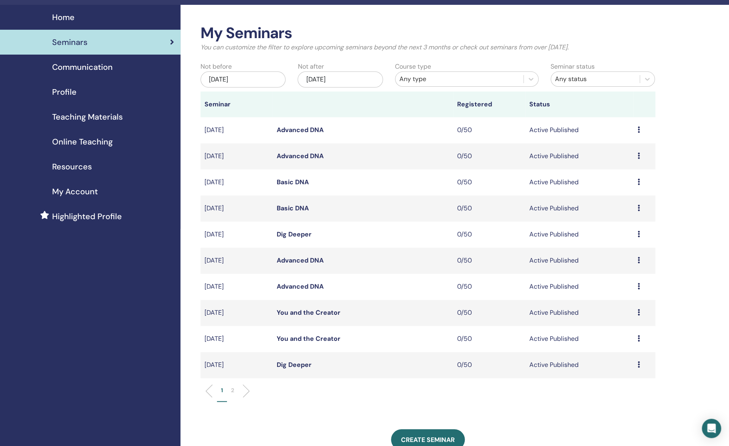 This screenshot has width=729, height=446. What do you see at coordinates (573, 67) in the screenshot?
I see `label: Seminar status` at bounding box center [573, 67].